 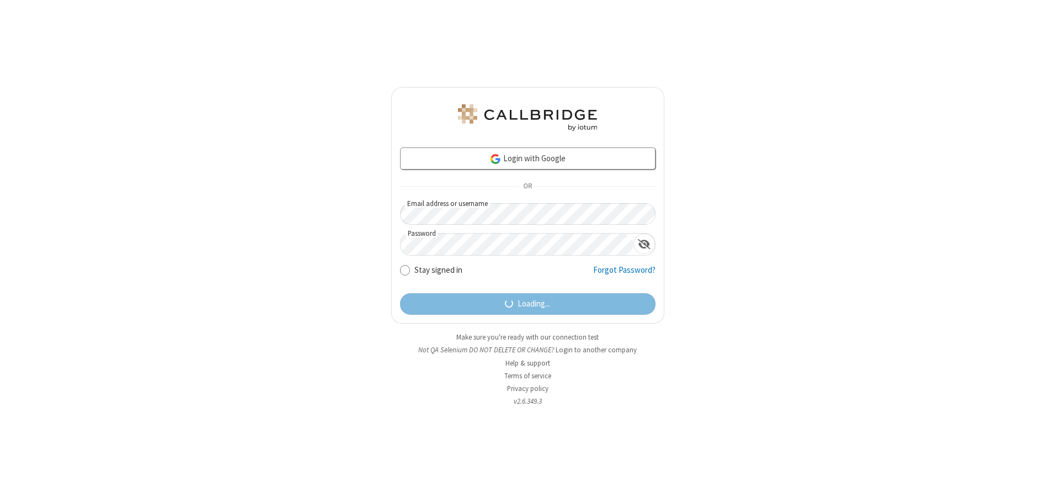 I want to click on img: QA Selenium DO NOT DELETE OR CHANGE, so click(x=527, y=118).